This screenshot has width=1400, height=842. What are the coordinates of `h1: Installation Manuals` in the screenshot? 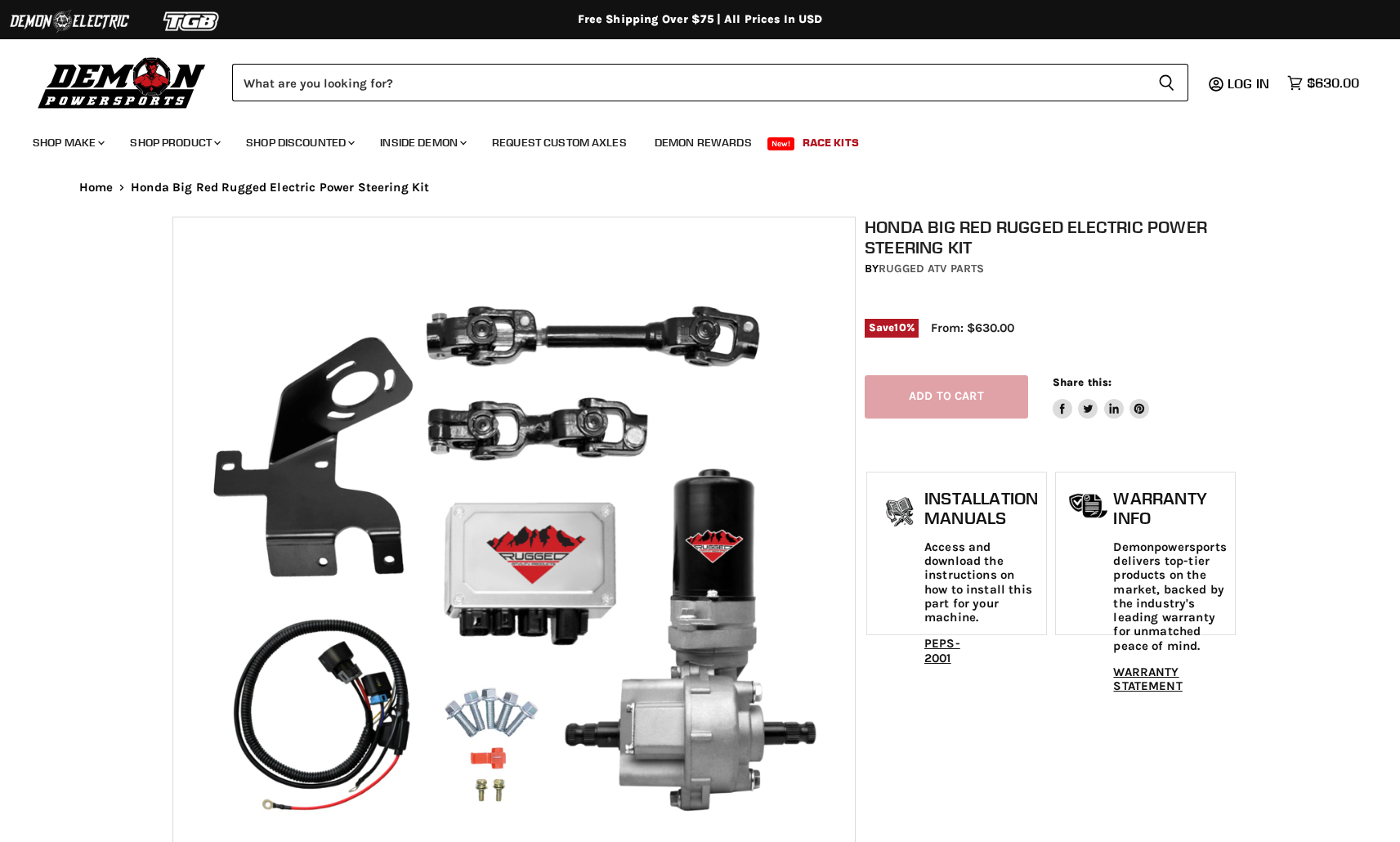 It's located at (980, 508).